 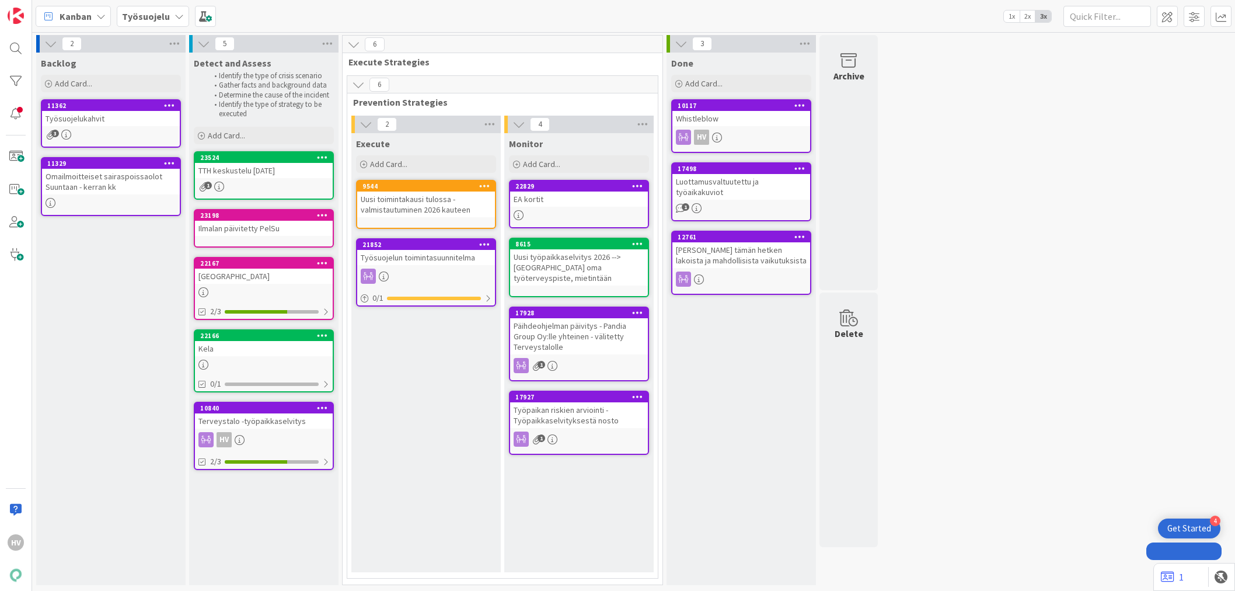 I want to click on div: Open Get Started checklist, remaining modules: 4, so click(x=1189, y=528).